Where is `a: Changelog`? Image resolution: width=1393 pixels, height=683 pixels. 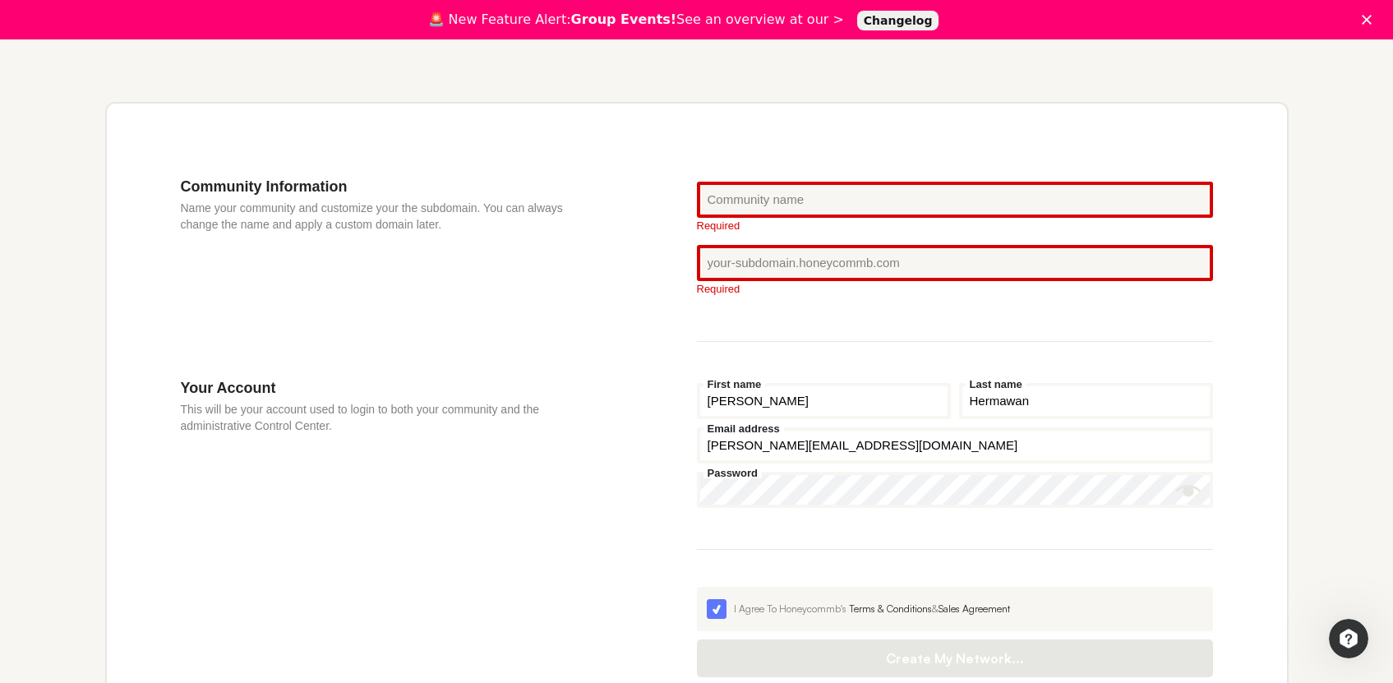
a: Changelog is located at coordinates (898, 21).